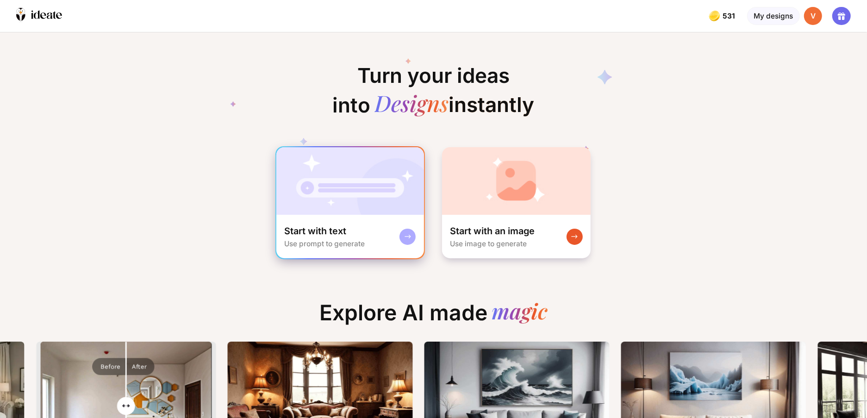 The height and width of the screenshot is (418, 867). I want to click on div: Start with text, so click(315, 231).